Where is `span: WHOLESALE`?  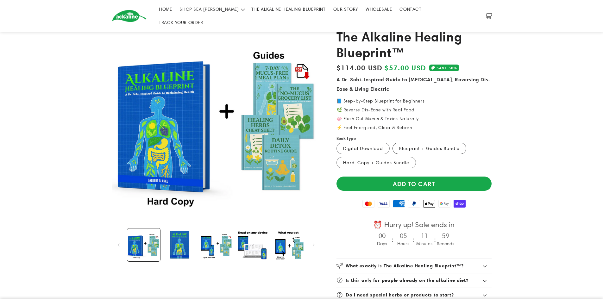
span: WHOLESALE is located at coordinates (379, 9).